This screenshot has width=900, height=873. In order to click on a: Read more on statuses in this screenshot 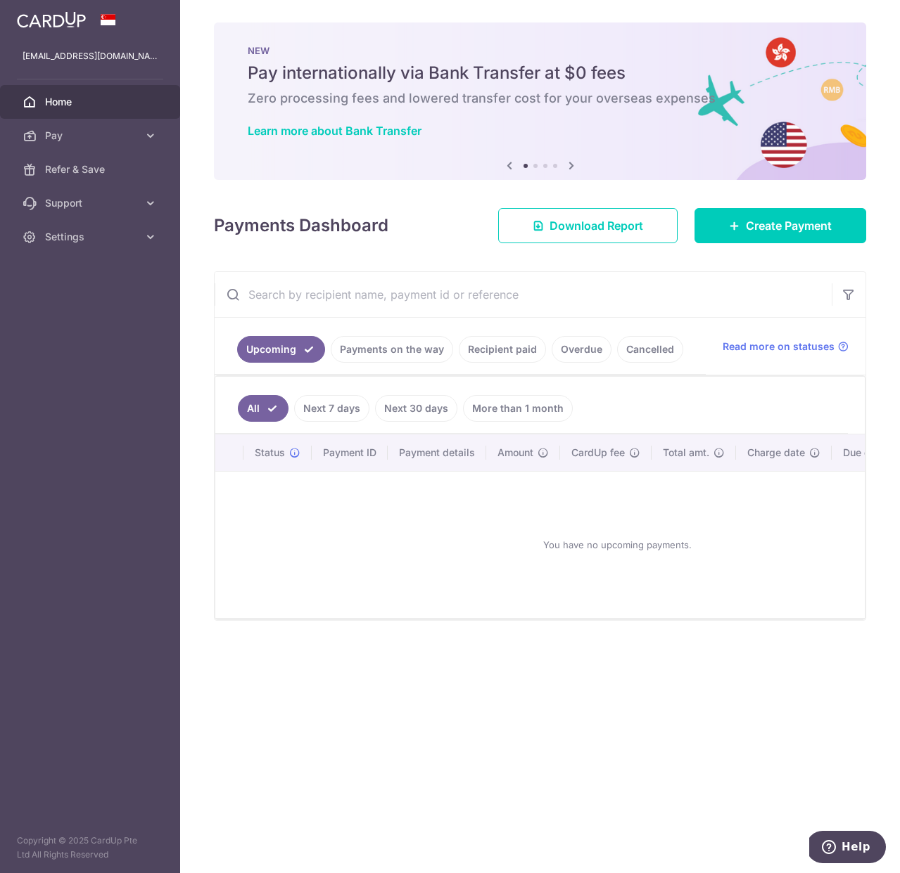, I will do `click(785, 347)`.